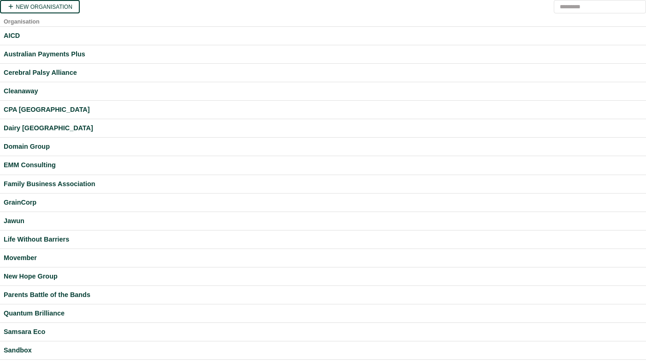 This screenshot has height=364, width=646. I want to click on div: Domain Group, so click(323, 146).